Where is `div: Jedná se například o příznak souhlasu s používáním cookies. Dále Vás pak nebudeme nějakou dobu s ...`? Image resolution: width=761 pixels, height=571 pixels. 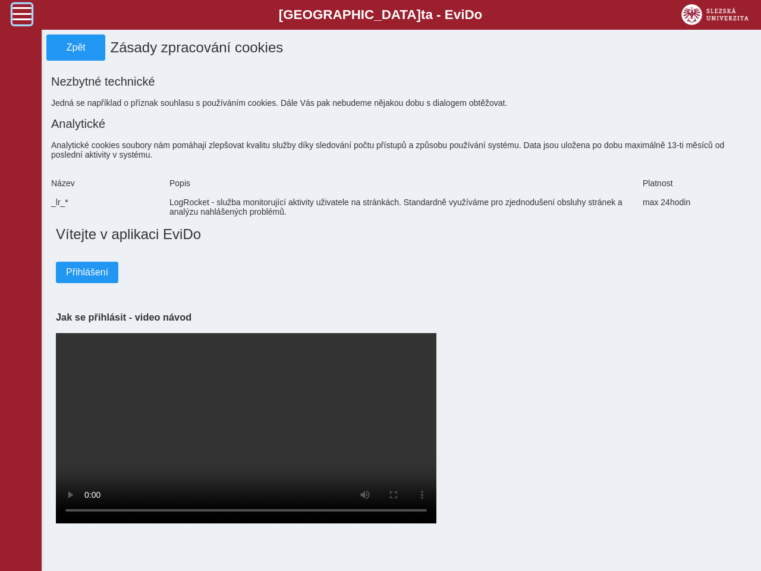
div: Jedná se například o příznak souhlasu s používáním cookies. Dále Vás pak nebudeme nějakou dobu s ... is located at coordinates (402, 103).